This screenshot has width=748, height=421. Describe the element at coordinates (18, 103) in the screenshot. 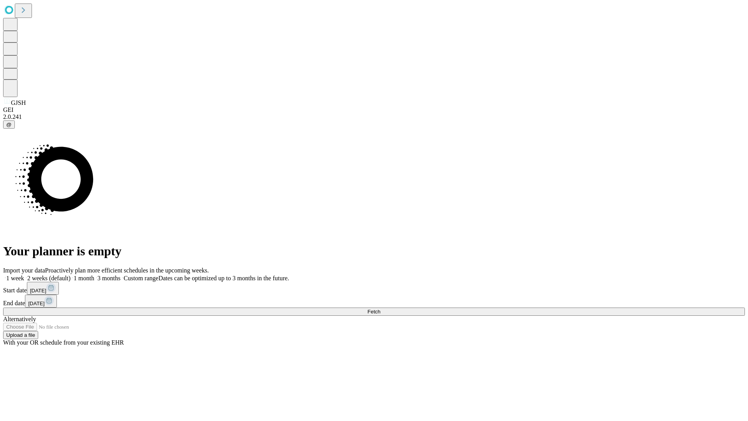

I see `span: GJSH` at that location.